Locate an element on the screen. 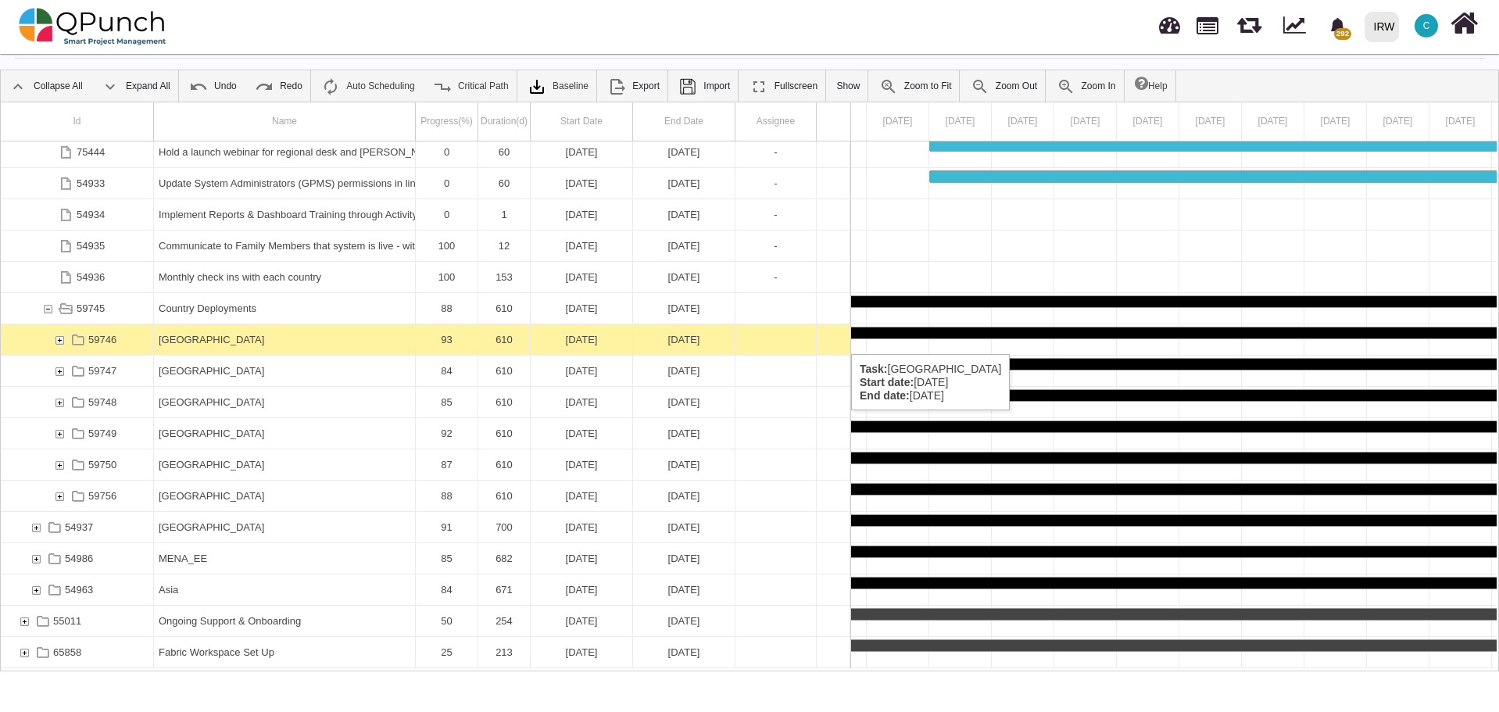 The image size is (1499, 712). b: Task: is located at coordinates (874, 369).